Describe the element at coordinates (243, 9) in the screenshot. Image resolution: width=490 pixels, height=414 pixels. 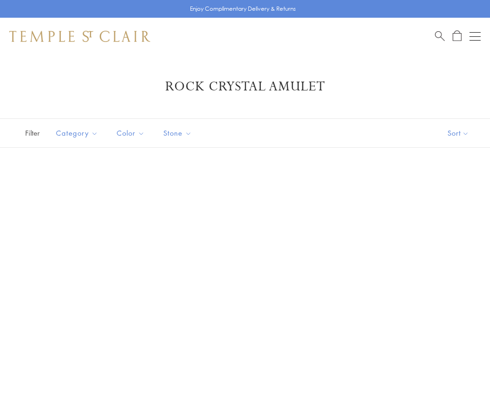
I see `p: Enjoy Complimentary Delivery & Returns` at that location.